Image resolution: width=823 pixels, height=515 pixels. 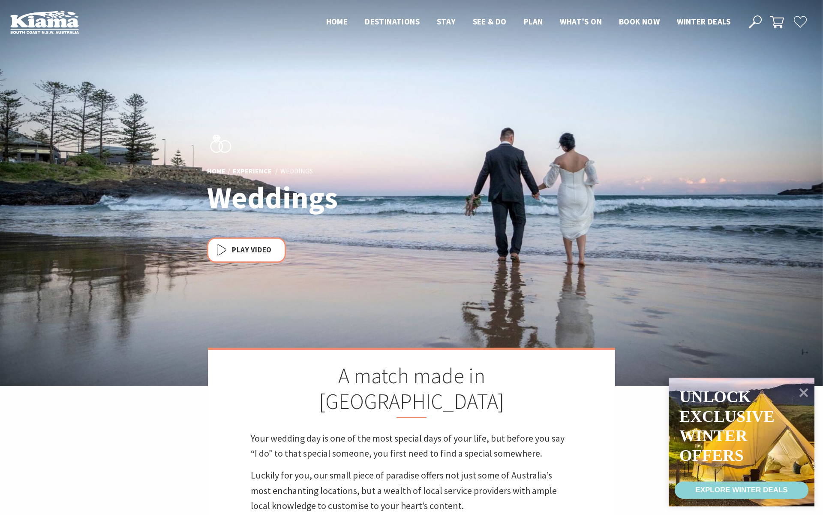 What do you see at coordinates (392, 21) in the screenshot?
I see `span: Destinations` at bounding box center [392, 21].